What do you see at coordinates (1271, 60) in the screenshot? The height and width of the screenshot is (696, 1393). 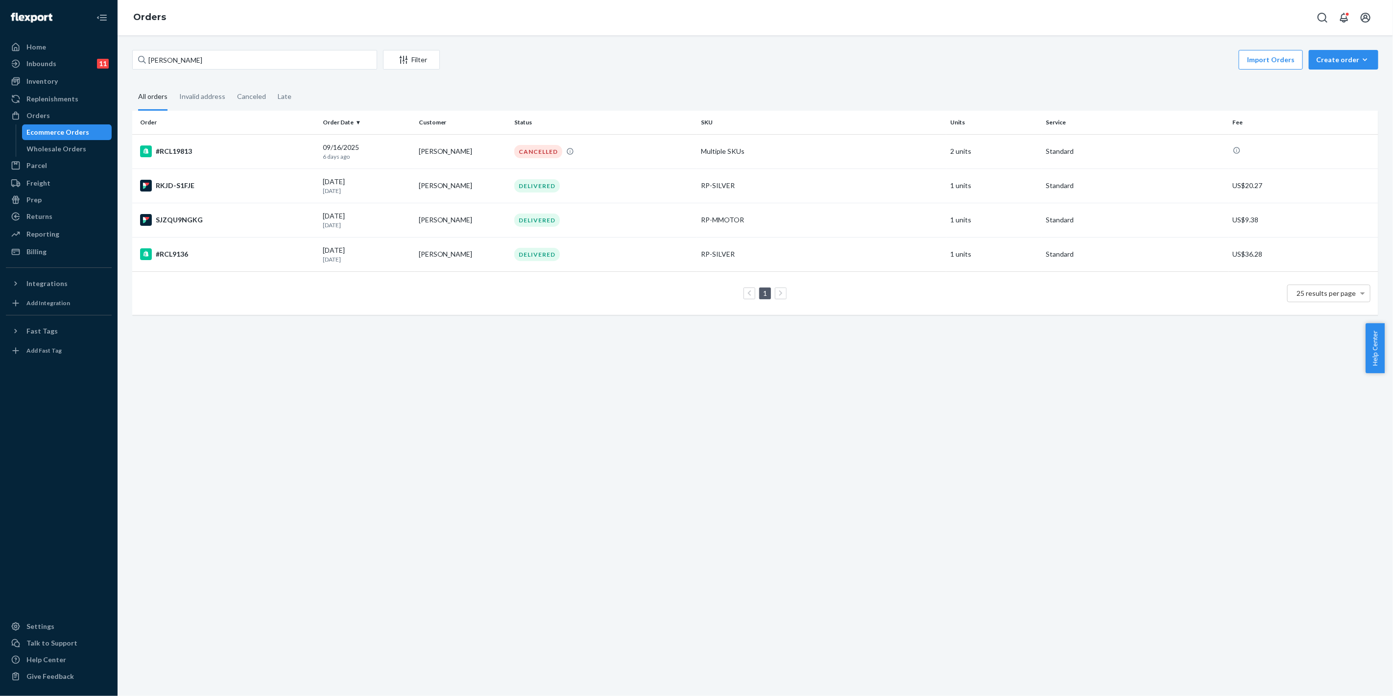 I see `button: Import Orders` at bounding box center [1271, 60].